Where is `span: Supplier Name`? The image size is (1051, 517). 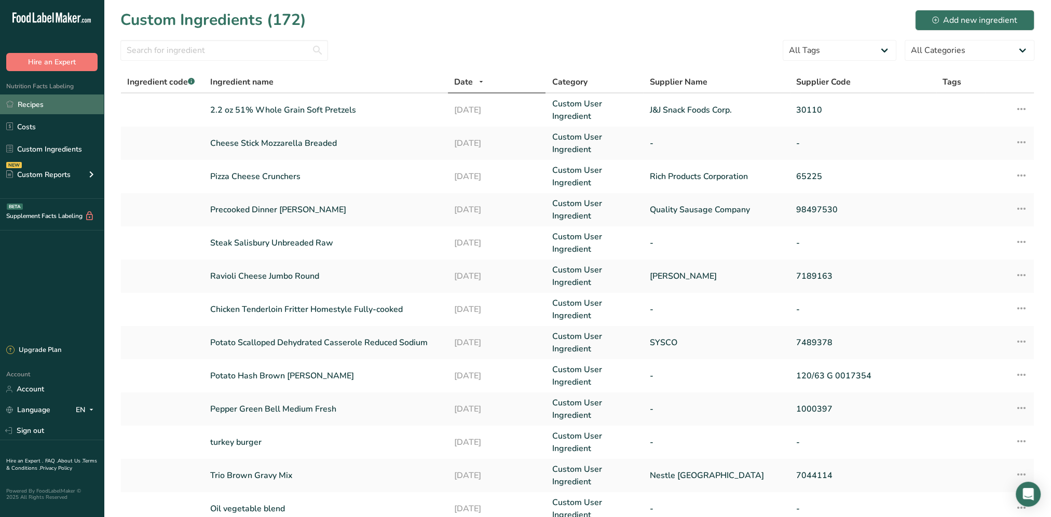
span: Supplier Name is located at coordinates (678, 82).